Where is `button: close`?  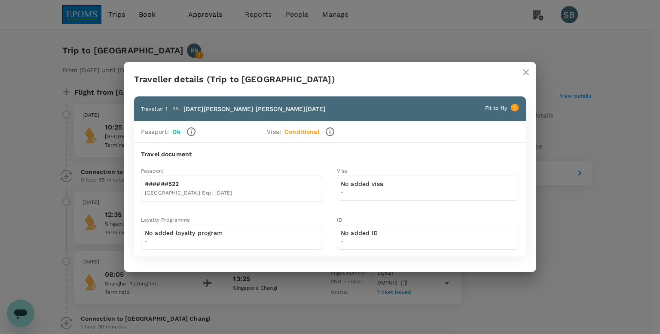 button: close is located at coordinates (526, 72).